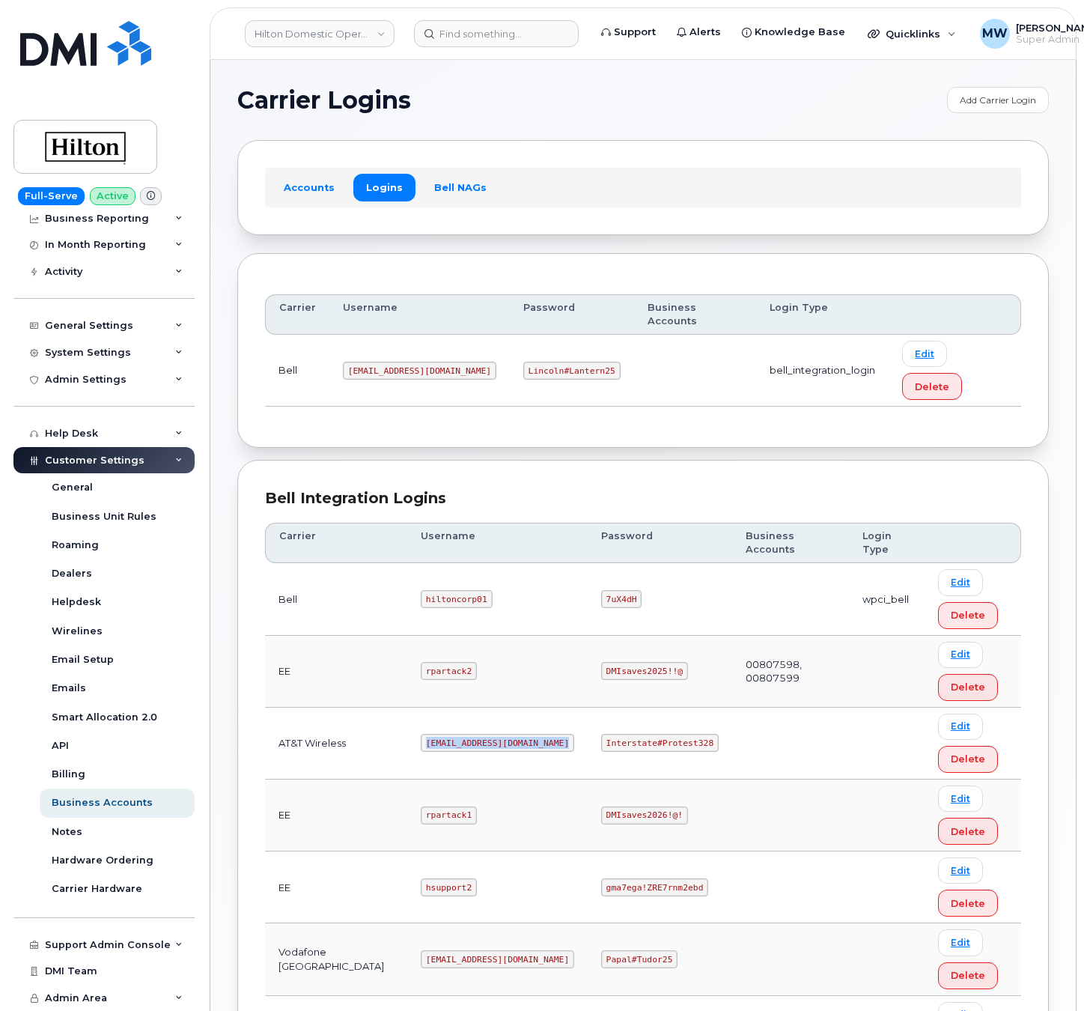  What do you see at coordinates (655, 887) in the screenshot?
I see `code: gma7ega!ZRE7rnm2ebd` at bounding box center [655, 887].